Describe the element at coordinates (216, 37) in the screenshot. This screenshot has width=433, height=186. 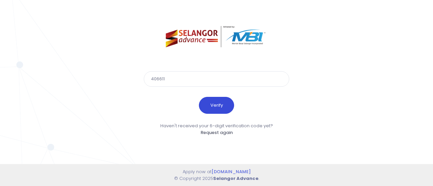
I see `img: selangor-advance.png` at that location.